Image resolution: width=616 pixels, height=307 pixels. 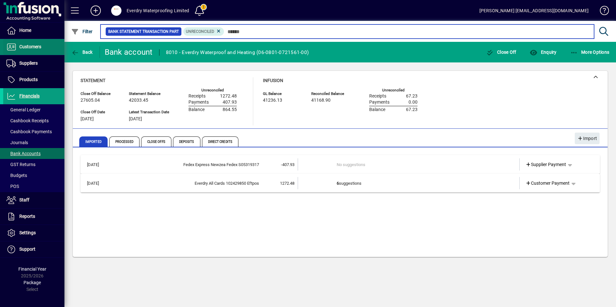 I want to click on span: POS, so click(x=13, y=187).